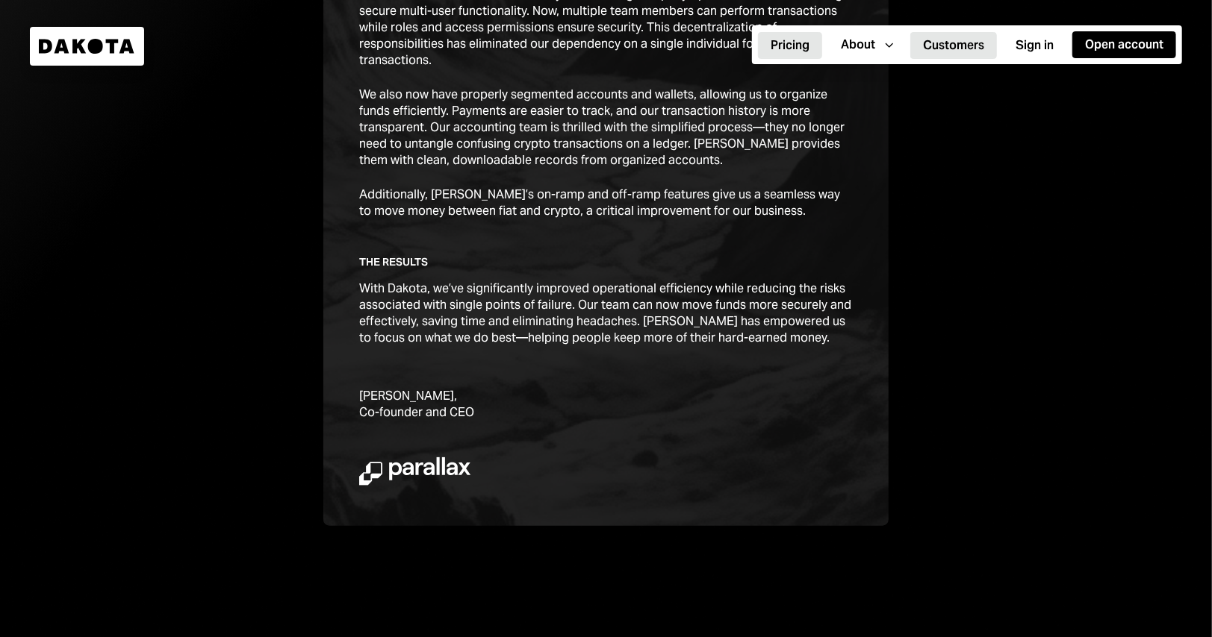 This screenshot has width=1212, height=637. I want to click on button: Customers, so click(953, 46).